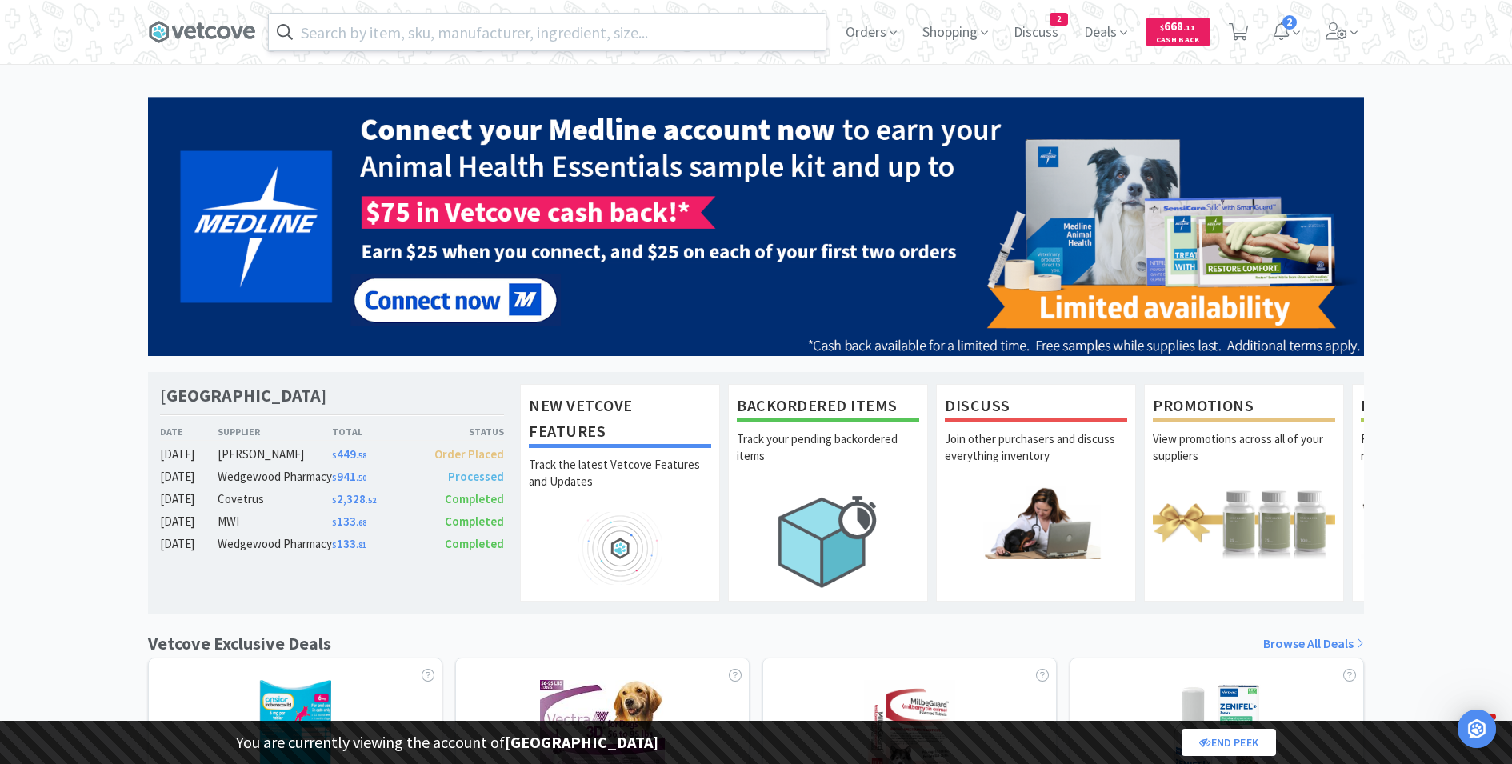 This screenshot has width=1512, height=764. What do you see at coordinates (361, 455) in the screenshot?
I see `span: . 58` at bounding box center [361, 455].